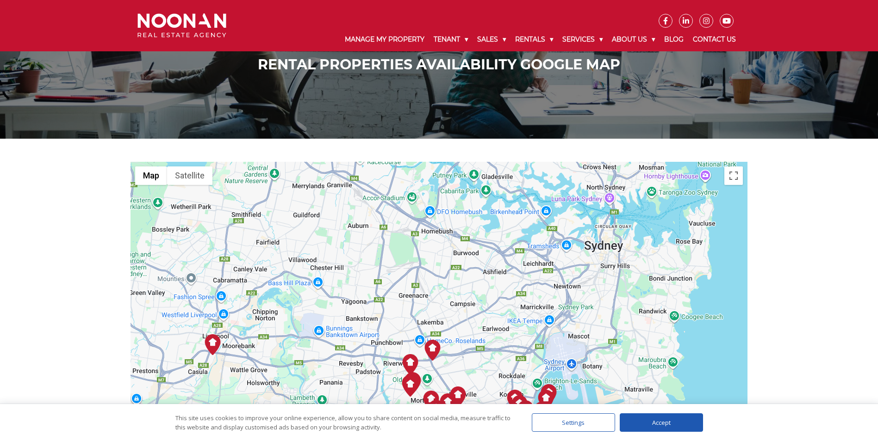 Image resolution: width=878 pixels, height=441 pixels. I want to click on a: Tenant, so click(451, 39).